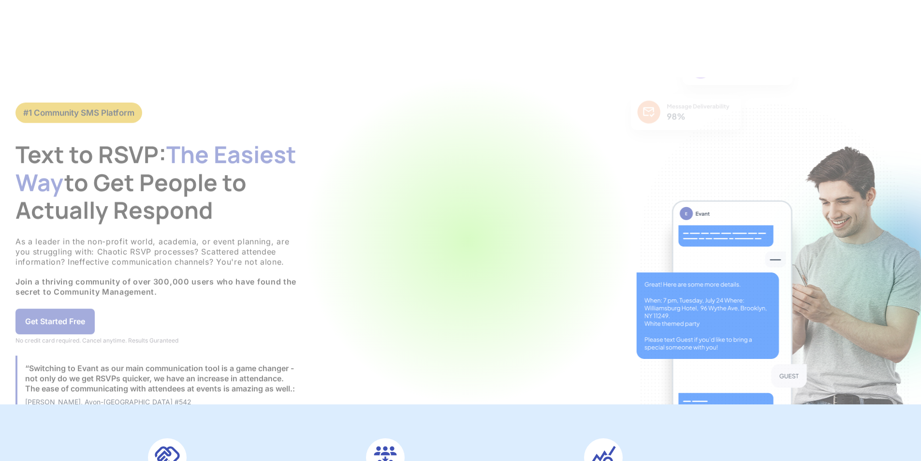  Describe the element at coordinates (160, 182) in the screenshot. I see `h1: Text to RSVP: to Get People to Actually Respond` at that location.